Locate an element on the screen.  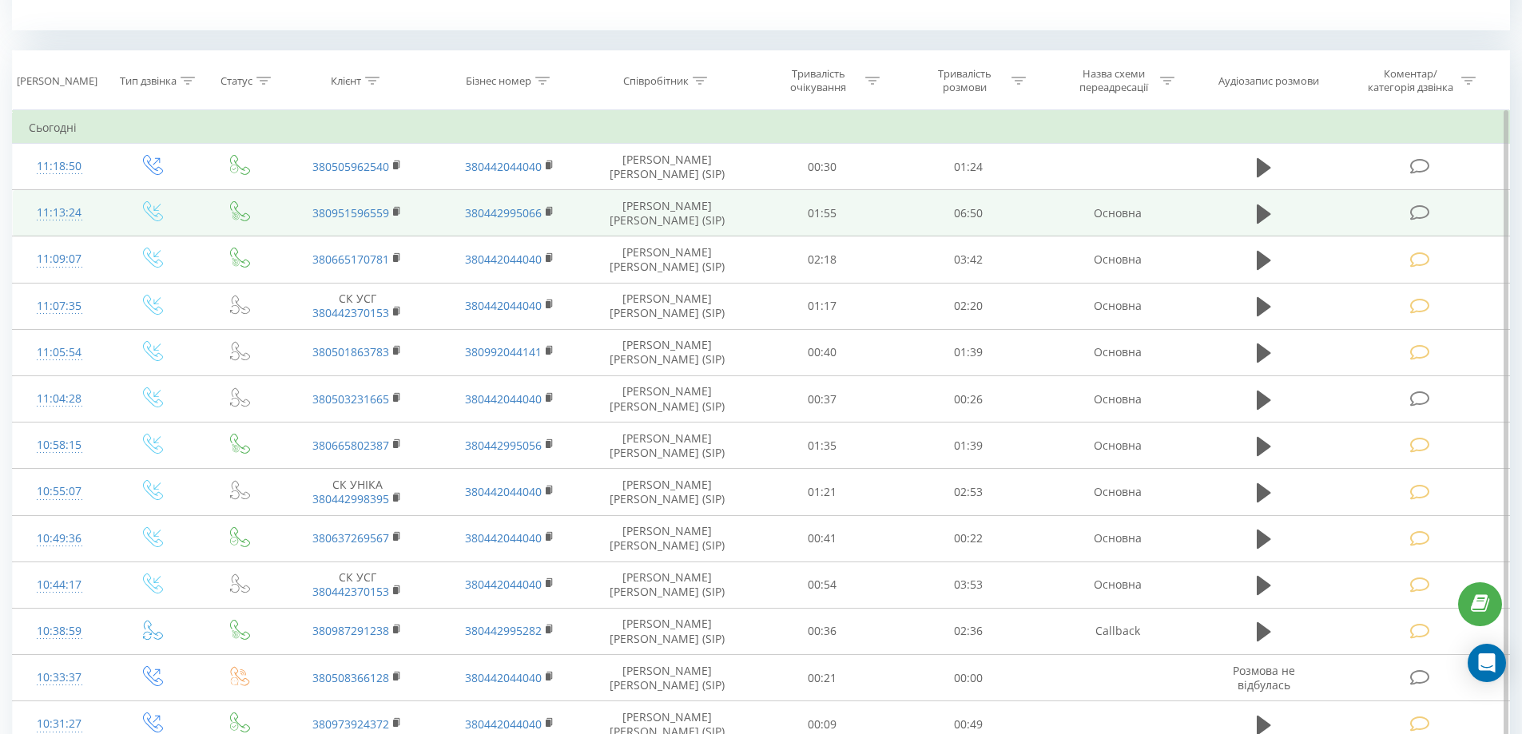
div: 11:13:24 is located at coordinates (59, 213).